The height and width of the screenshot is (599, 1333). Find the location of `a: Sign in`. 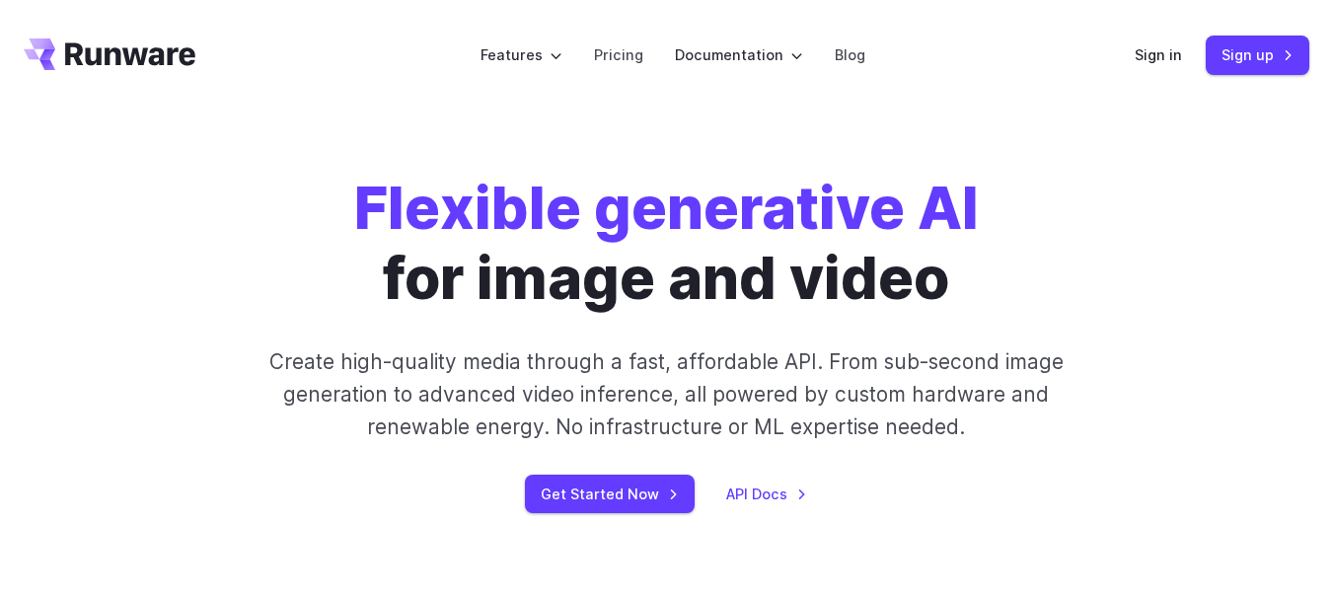

a: Sign in is located at coordinates (1158, 54).